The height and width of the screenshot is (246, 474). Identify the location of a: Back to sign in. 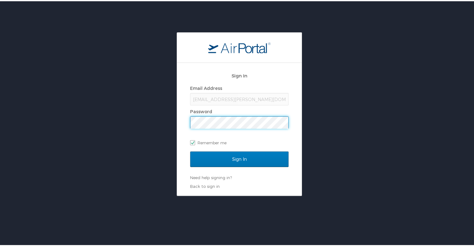
(205, 185).